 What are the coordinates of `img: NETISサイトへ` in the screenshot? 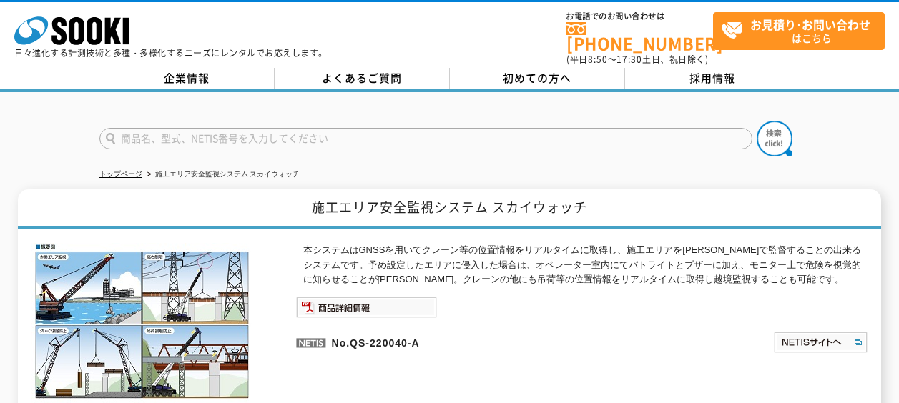 It's located at (820, 342).